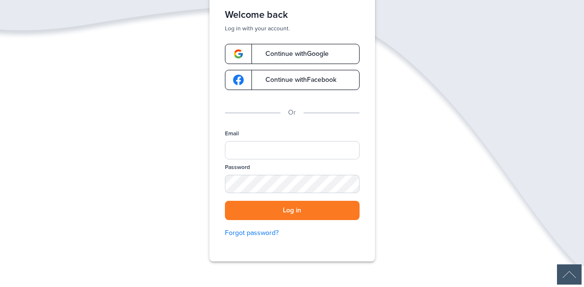  What do you see at coordinates (292, 113) in the screenshot?
I see `p: Or` at bounding box center [292, 113].